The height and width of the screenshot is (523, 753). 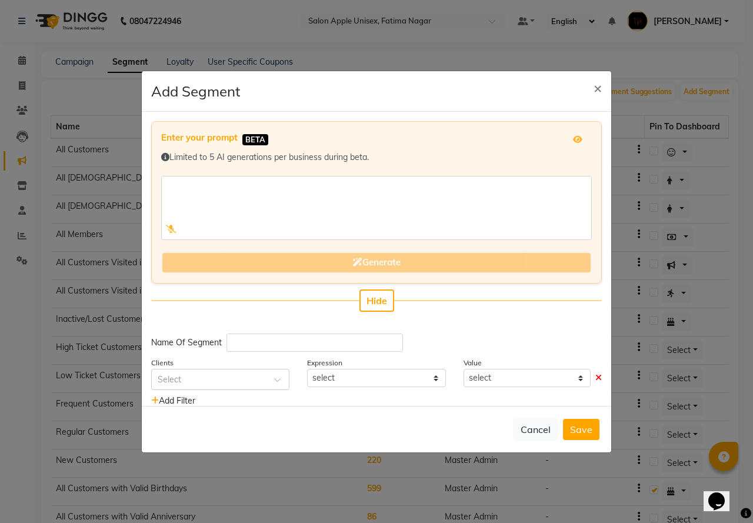 I want to click on button: Save, so click(x=581, y=429).